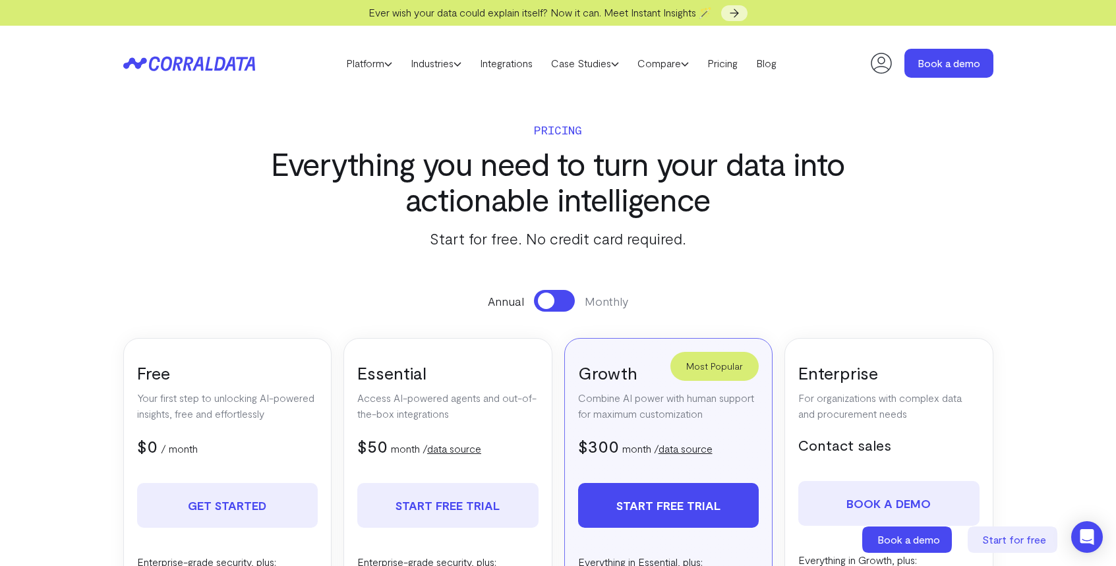 Image resolution: width=1116 pixels, height=566 pixels. I want to click on a: Platform, so click(369, 63).